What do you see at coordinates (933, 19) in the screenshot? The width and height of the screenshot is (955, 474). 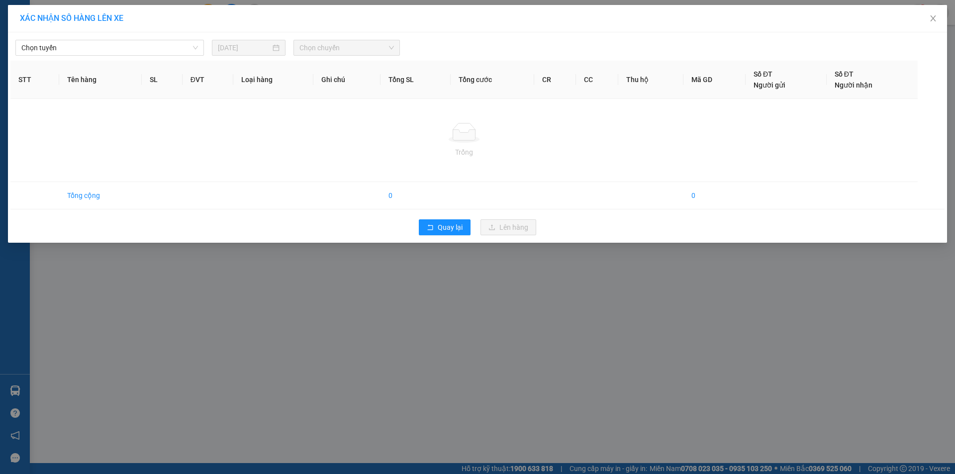 I see `button: Close` at bounding box center [933, 19].